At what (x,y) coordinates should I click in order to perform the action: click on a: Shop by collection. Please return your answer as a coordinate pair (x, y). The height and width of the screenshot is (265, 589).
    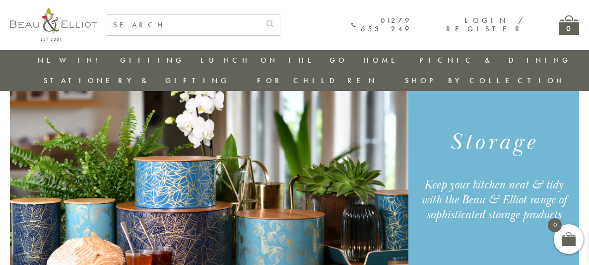
    Looking at the image, I should click on (485, 80).